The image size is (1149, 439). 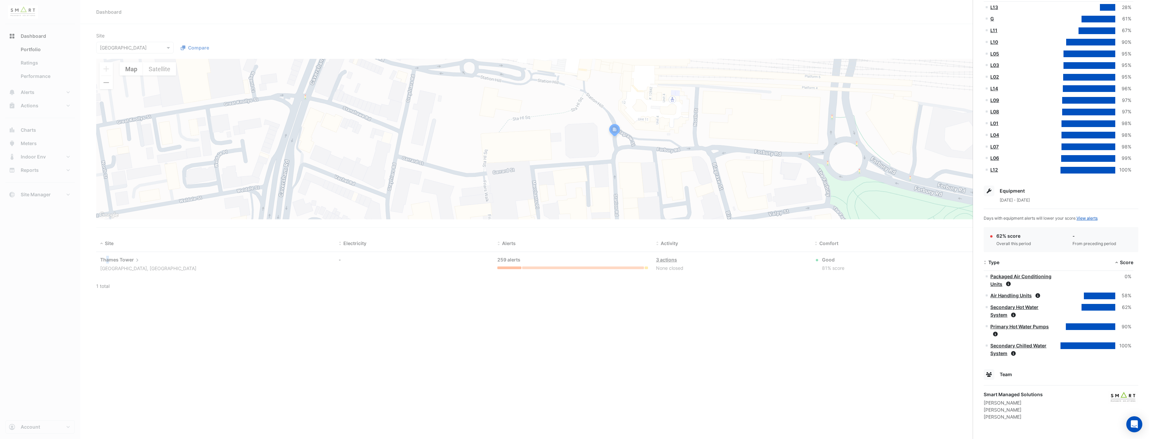 What do you see at coordinates (1006, 374) in the screenshot?
I see `span: Team` at bounding box center [1006, 374].